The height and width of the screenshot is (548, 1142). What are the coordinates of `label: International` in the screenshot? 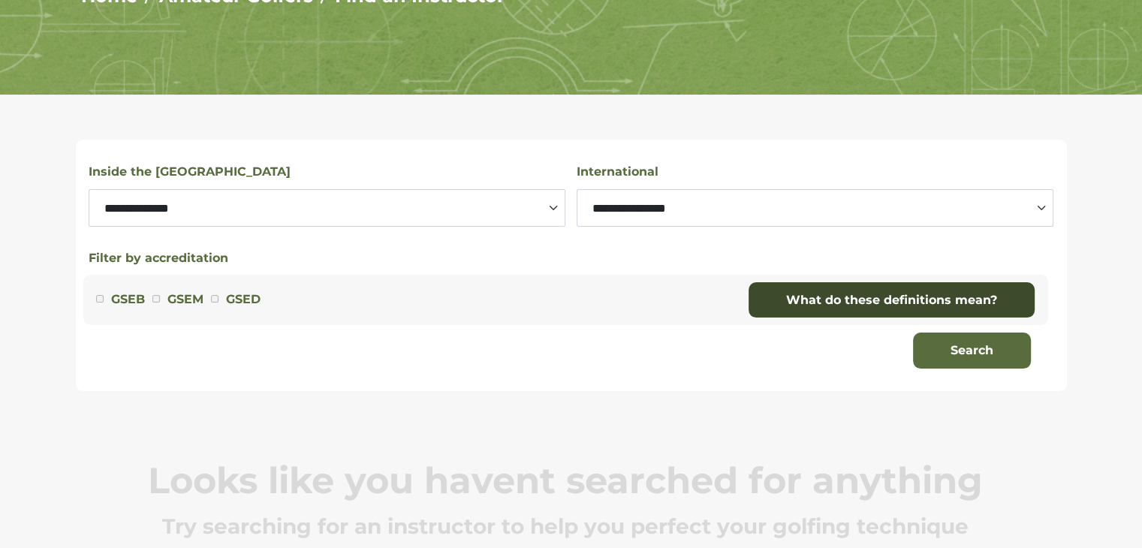 It's located at (617, 172).